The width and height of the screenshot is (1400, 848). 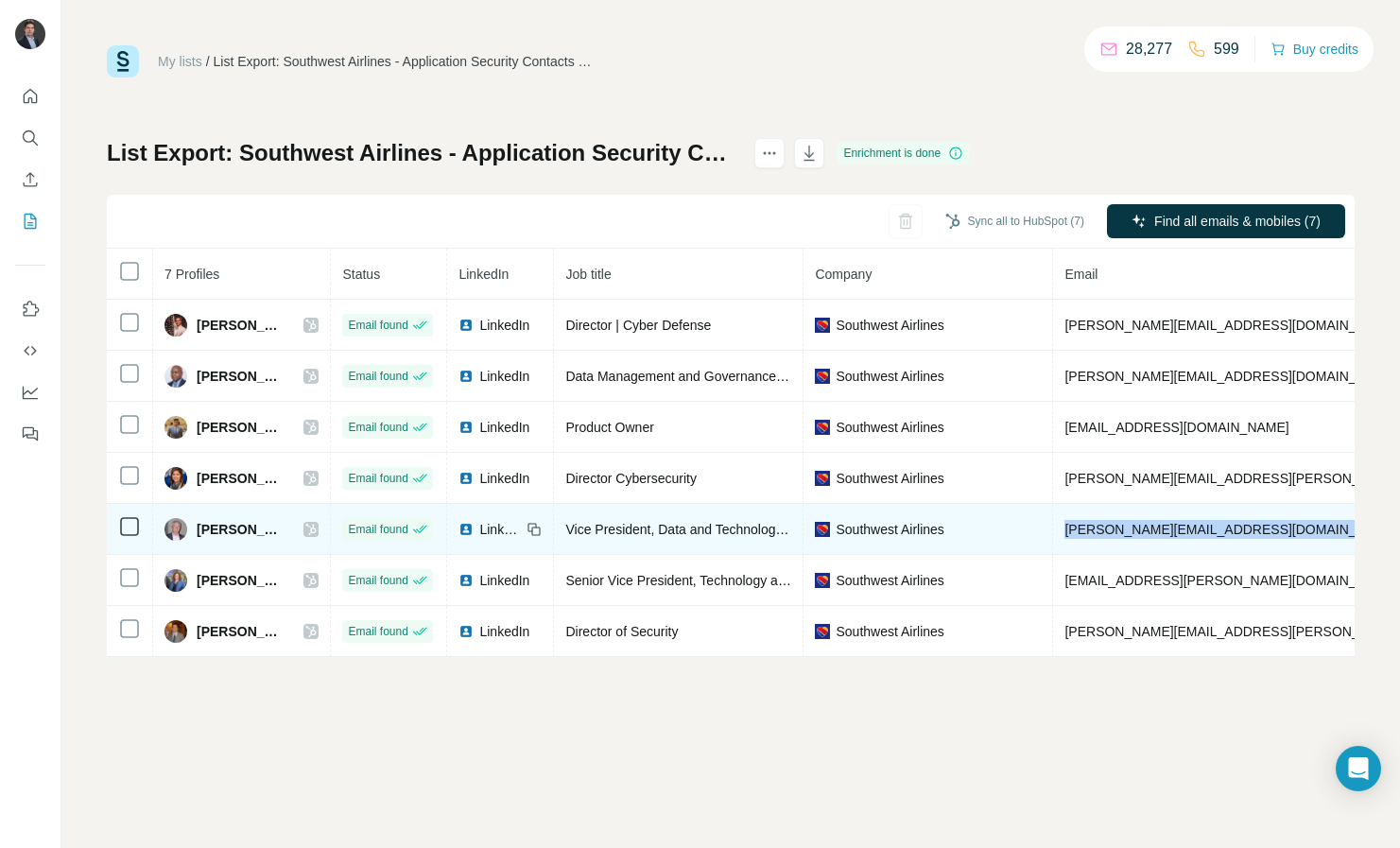 What do you see at coordinates (30, 309) in the screenshot?
I see `button: Use Surfe on LinkedIn` at bounding box center [30, 309].